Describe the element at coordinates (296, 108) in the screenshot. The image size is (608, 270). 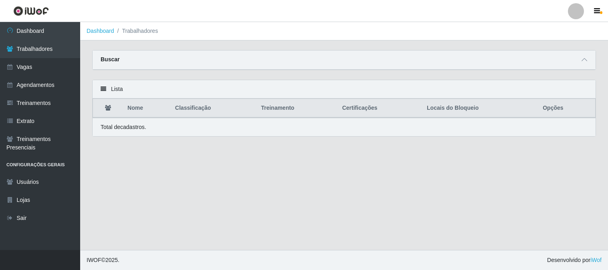
I see `th: Treinamento` at that location.